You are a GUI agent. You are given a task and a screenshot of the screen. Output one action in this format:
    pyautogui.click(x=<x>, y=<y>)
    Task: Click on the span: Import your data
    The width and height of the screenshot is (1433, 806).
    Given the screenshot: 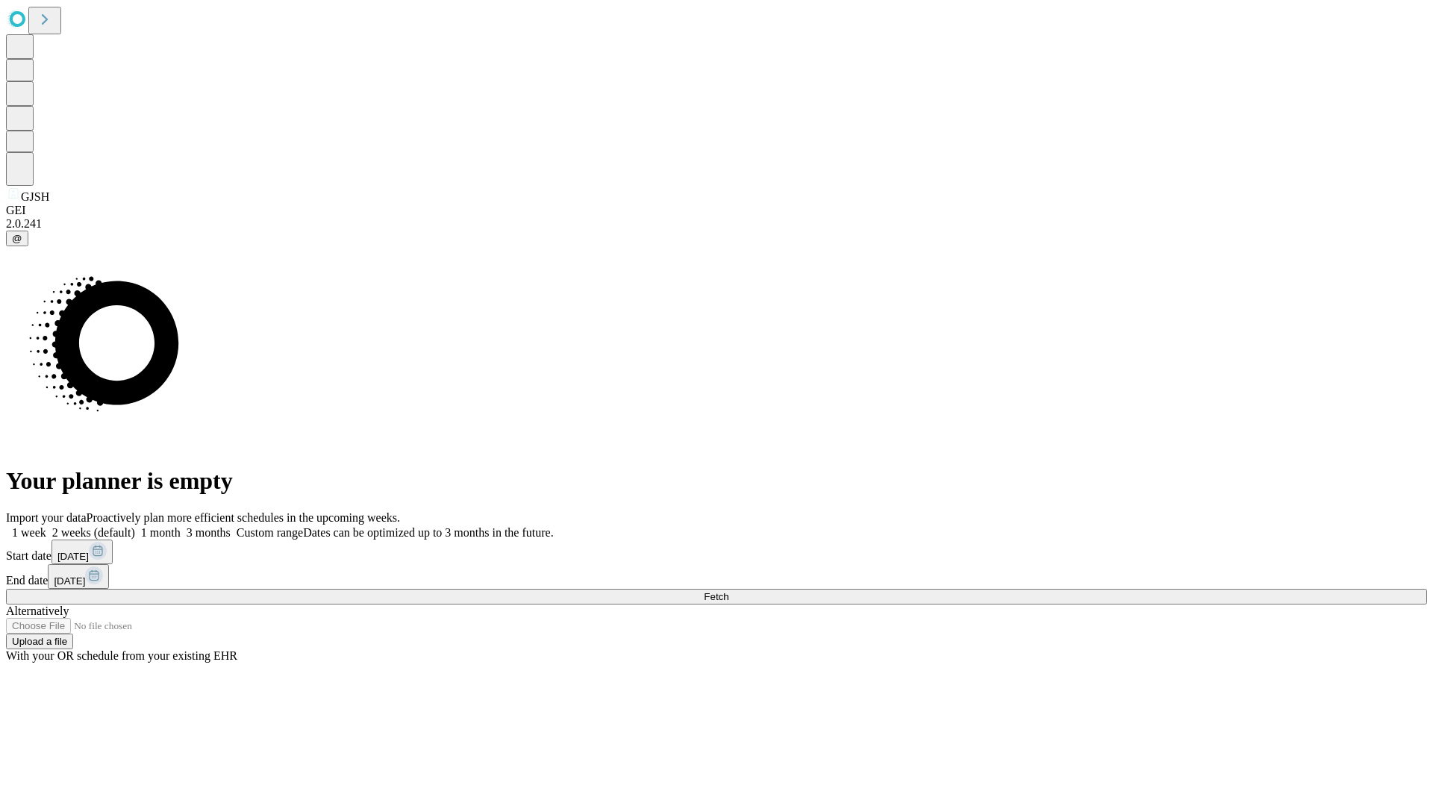 What is the action you would take?
    pyautogui.click(x=46, y=517)
    